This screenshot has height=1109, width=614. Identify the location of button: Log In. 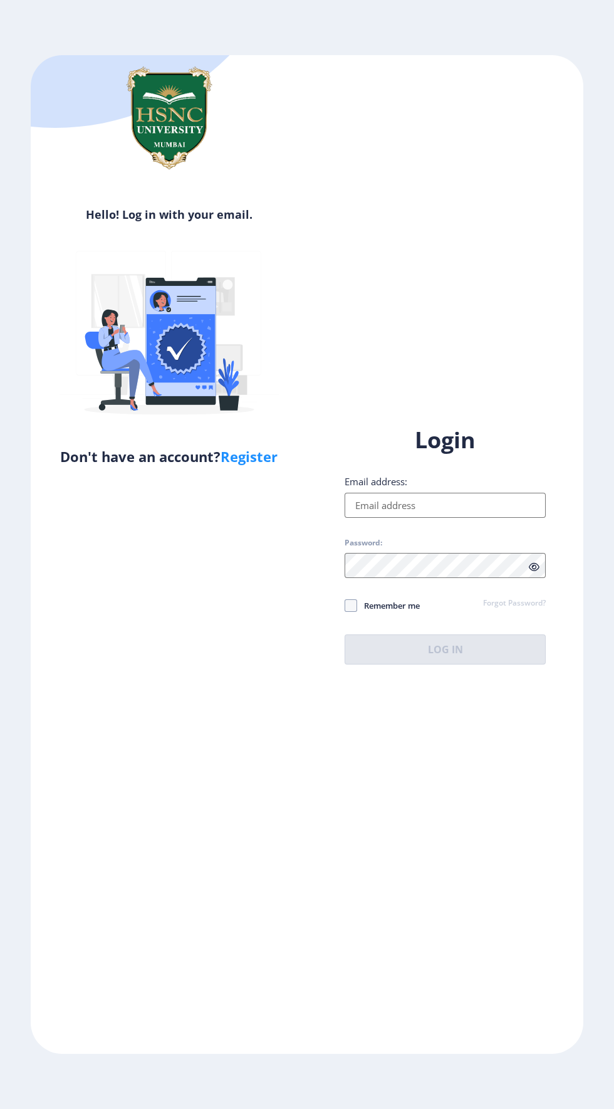
(445, 649).